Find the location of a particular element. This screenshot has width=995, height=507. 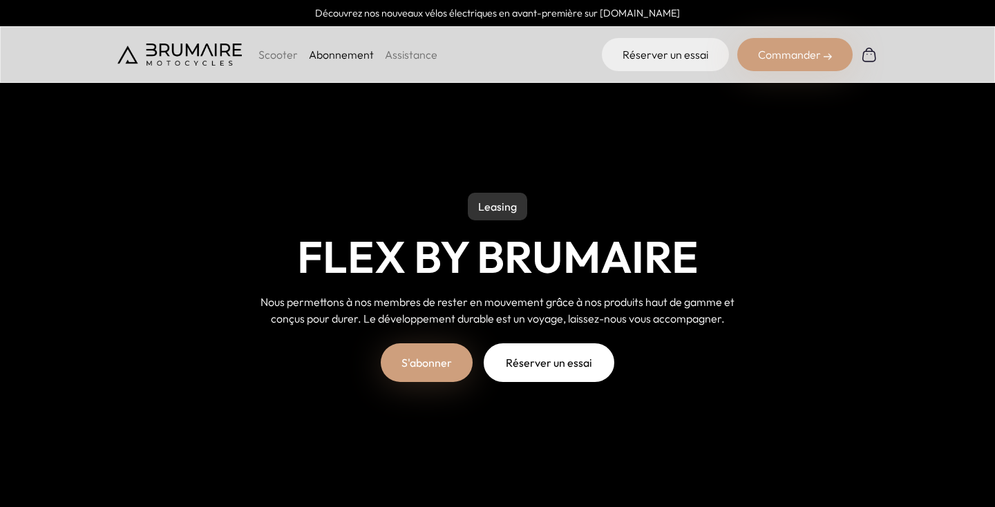

a: Assistance is located at coordinates (411, 55).